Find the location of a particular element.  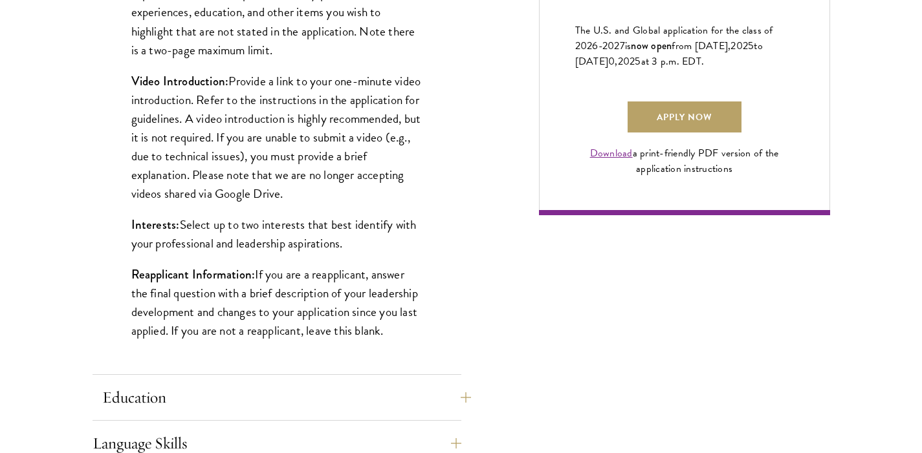

strong: Reapplicant Information: is located at coordinates (193, 274).